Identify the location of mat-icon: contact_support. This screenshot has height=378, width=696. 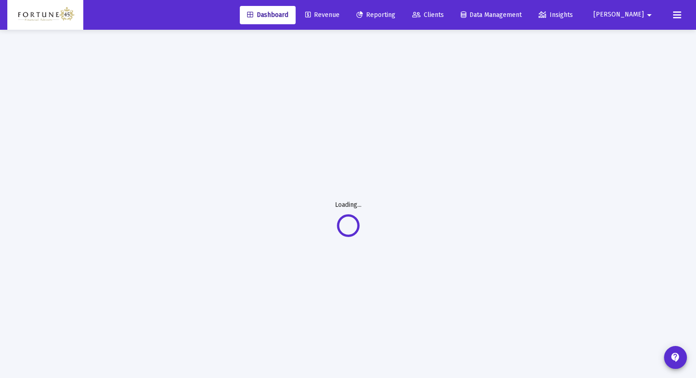
(675, 357).